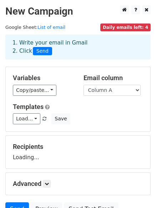  I want to click on span: Send, so click(42, 51).